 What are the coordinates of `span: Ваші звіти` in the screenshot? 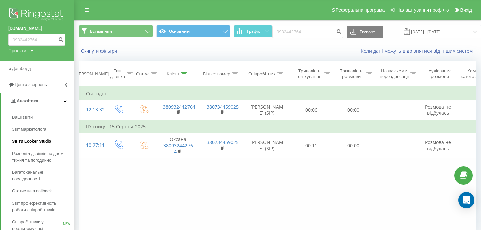 It's located at (22, 117).